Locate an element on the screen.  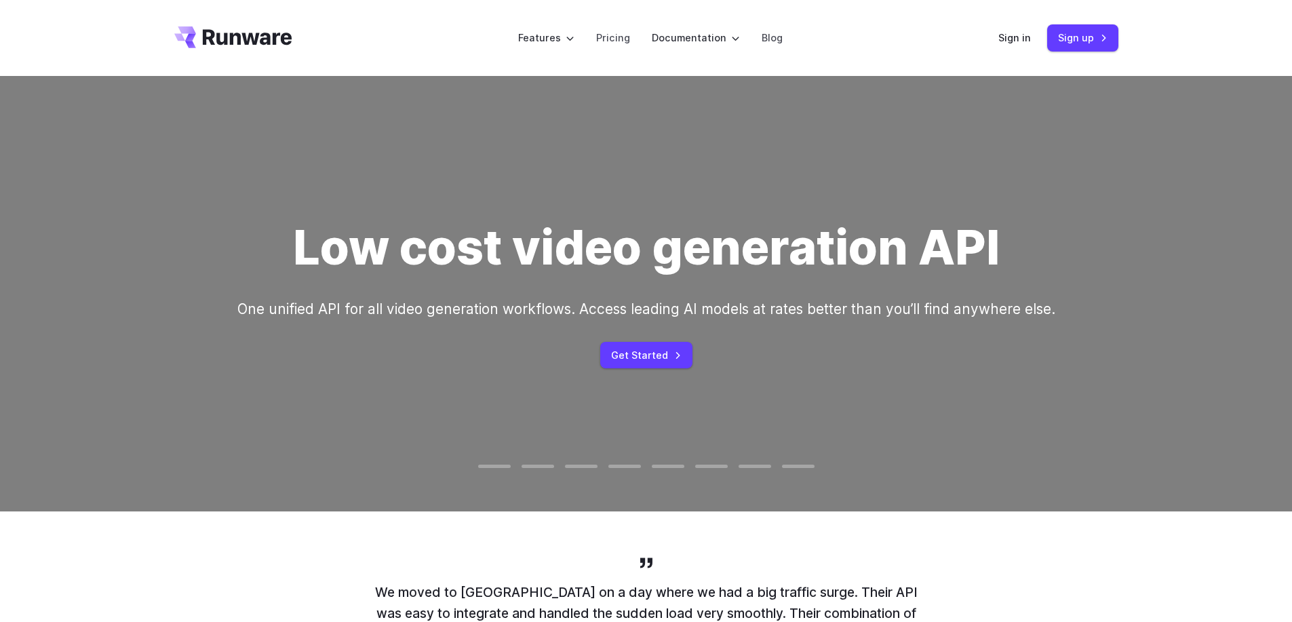
a: Sign in is located at coordinates (1014, 37).